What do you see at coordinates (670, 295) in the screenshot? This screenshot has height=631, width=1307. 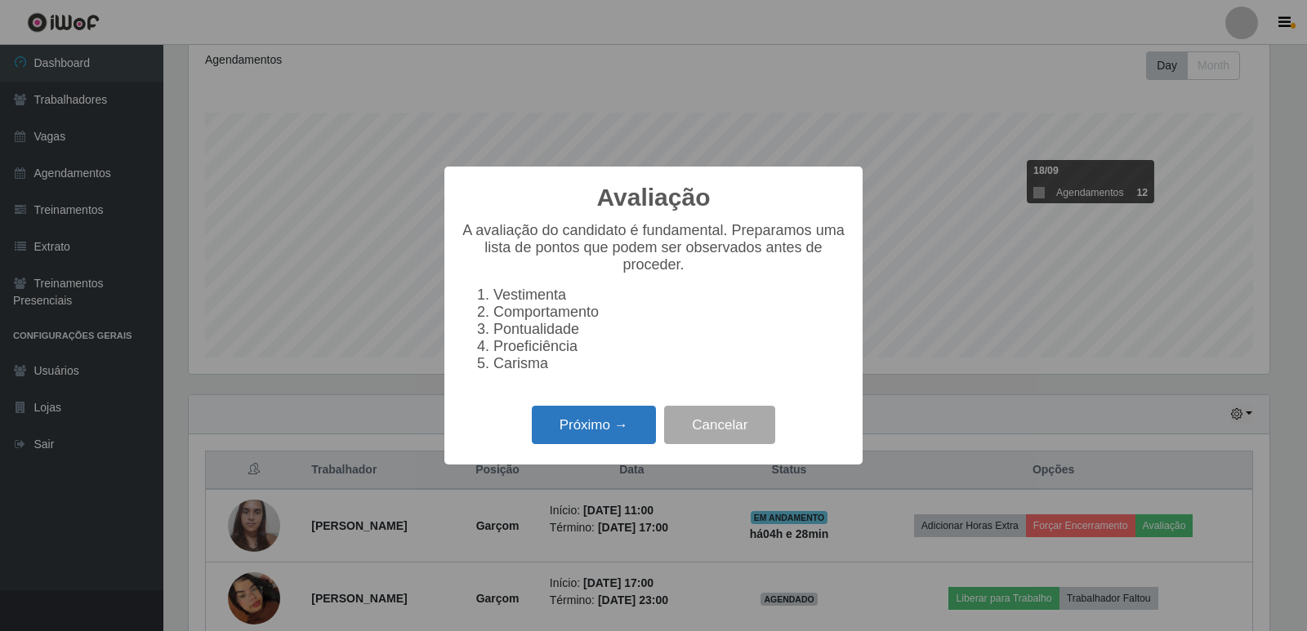 I see `li: Vestimenta` at bounding box center [670, 295].